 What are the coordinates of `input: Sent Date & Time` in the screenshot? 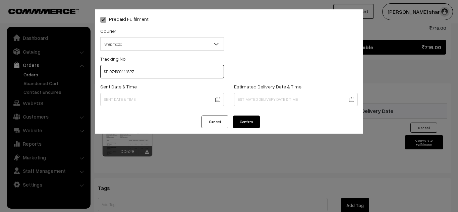 It's located at (162, 100).